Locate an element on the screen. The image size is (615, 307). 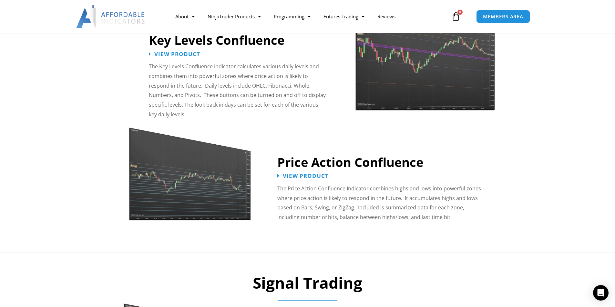
h2: Signal Trading is located at coordinates (307, 283).